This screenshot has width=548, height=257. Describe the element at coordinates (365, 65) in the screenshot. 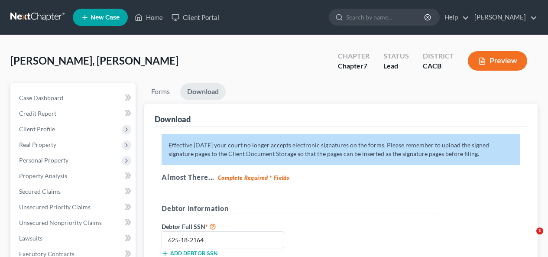

I see `span: 7` at that location.